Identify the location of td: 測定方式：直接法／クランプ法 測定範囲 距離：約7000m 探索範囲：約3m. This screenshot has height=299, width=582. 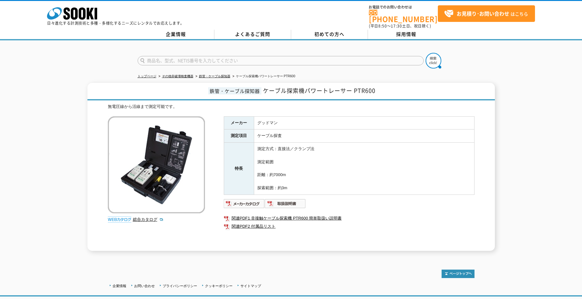
(364, 169).